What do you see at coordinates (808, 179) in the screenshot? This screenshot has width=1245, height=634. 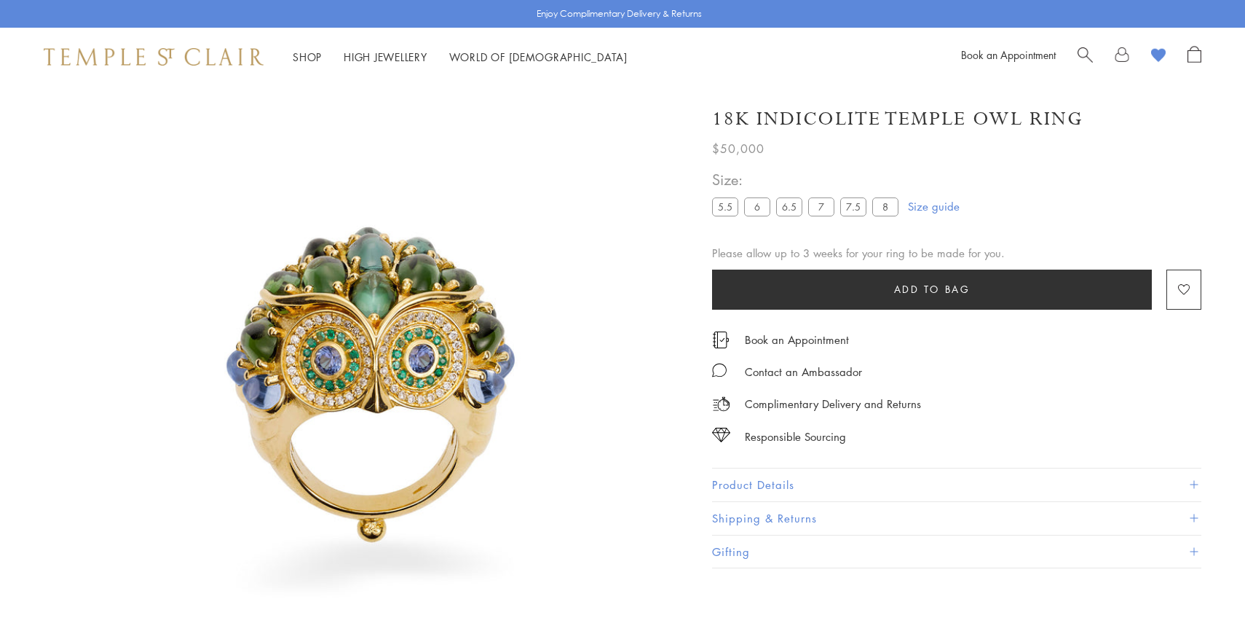 I see `span: Size:` at bounding box center [808, 179].